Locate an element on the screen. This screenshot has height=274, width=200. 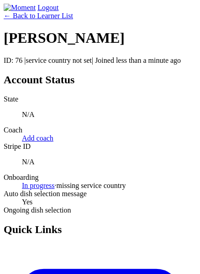
span: Yes is located at coordinates (27, 202).